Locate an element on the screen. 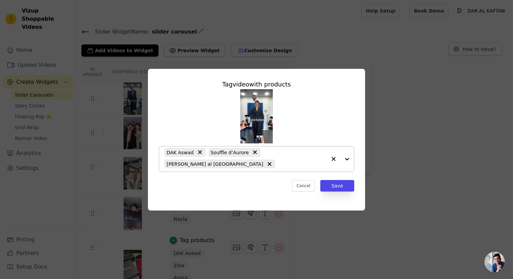 This screenshot has width=513, height=279. button: Cancel is located at coordinates (303, 186).